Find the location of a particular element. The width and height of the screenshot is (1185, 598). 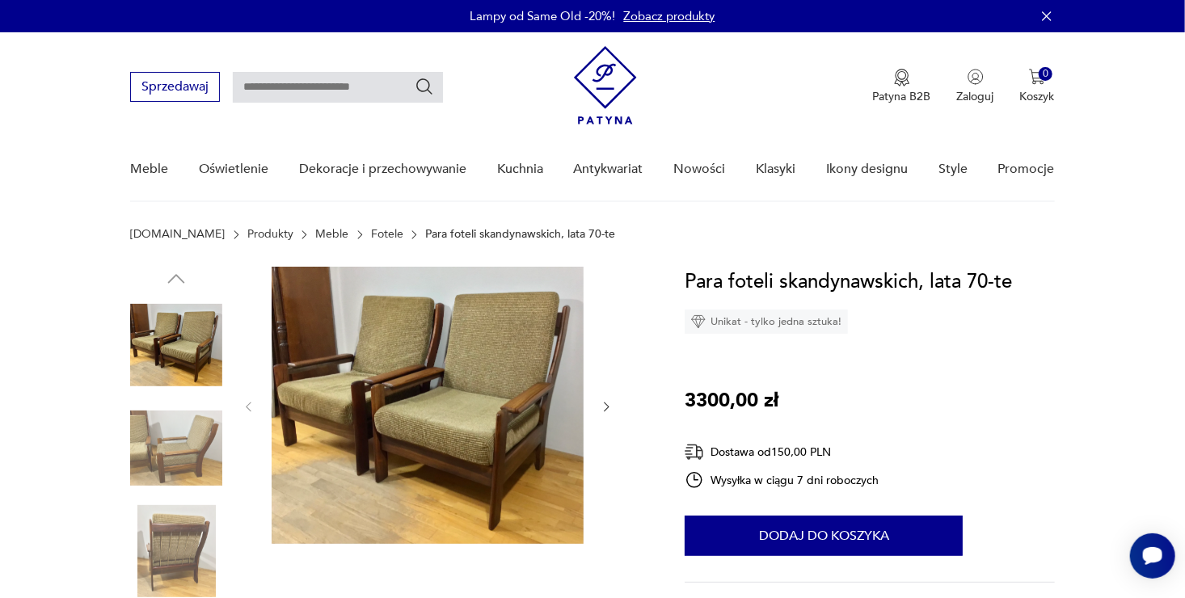

img: Patyna - sklep z meblami i dekoracjami vintage is located at coordinates (605, 85).